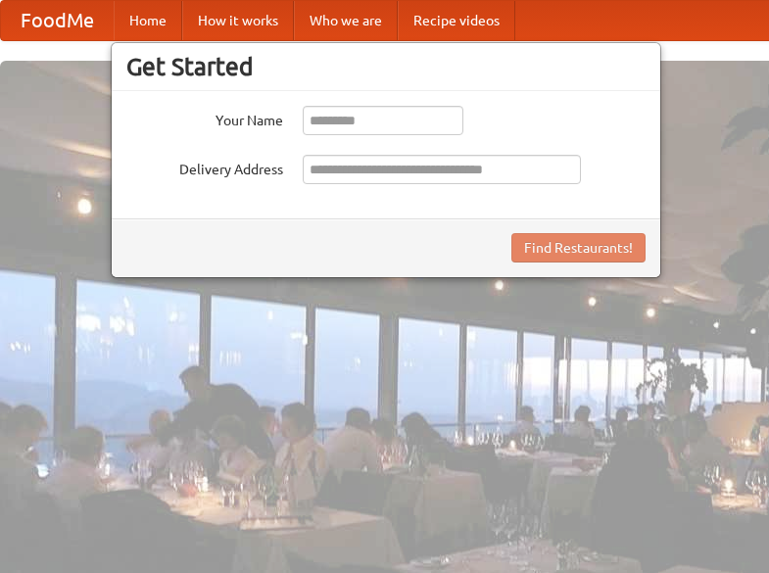  What do you see at coordinates (346, 21) in the screenshot?
I see `a: Who we are` at bounding box center [346, 21].